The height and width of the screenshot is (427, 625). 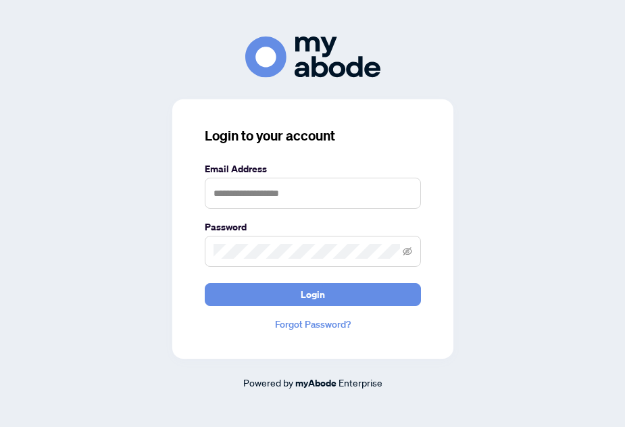 What do you see at coordinates (268, 382) in the screenshot?
I see `span: Powered by` at bounding box center [268, 382].